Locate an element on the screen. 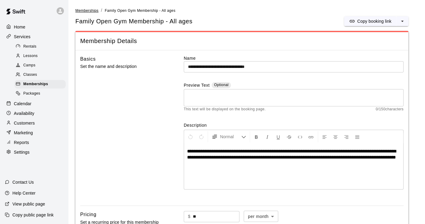 Image resolution: width=425 pixels, height=224 pixels. div: Classes is located at coordinates (40, 75).